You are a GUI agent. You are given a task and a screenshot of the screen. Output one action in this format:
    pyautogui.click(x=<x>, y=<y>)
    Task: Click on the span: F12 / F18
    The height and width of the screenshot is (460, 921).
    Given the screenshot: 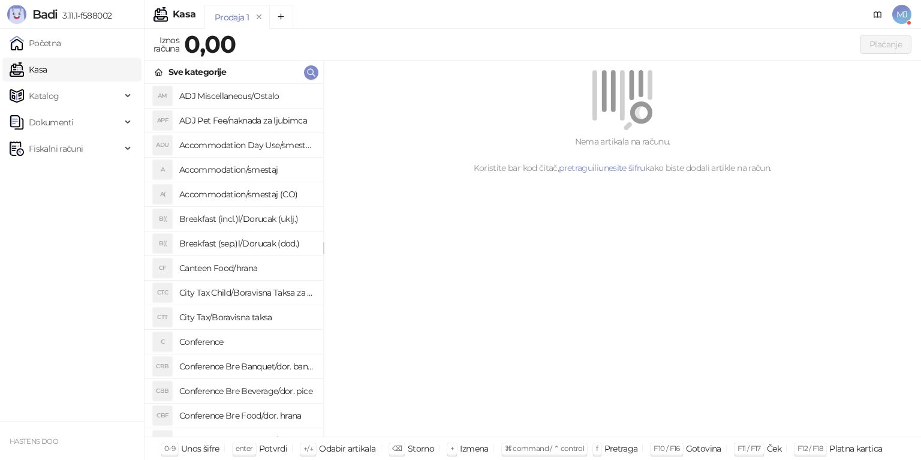 What is the action you would take?
    pyautogui.click(x=810, y=448)
    